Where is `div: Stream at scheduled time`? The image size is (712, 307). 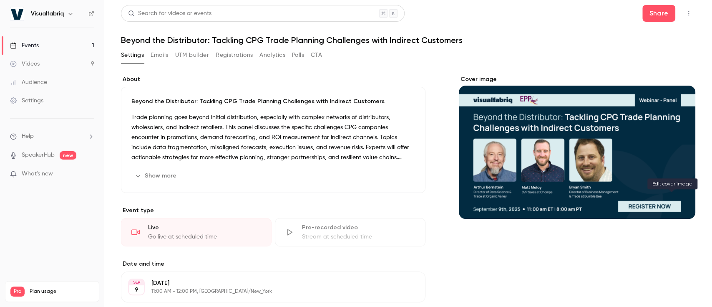
div: Stream at scheduled time is located at coordinates (358, 236).